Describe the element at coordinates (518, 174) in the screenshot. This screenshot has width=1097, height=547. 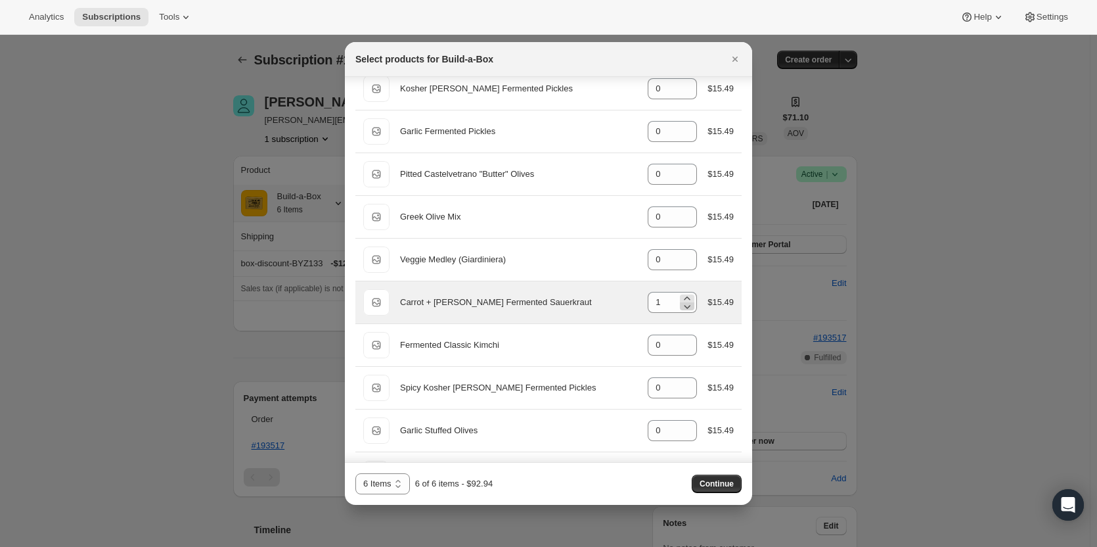
I see `div: Pitted Castelvetrano "Butter" Olives` at that location.